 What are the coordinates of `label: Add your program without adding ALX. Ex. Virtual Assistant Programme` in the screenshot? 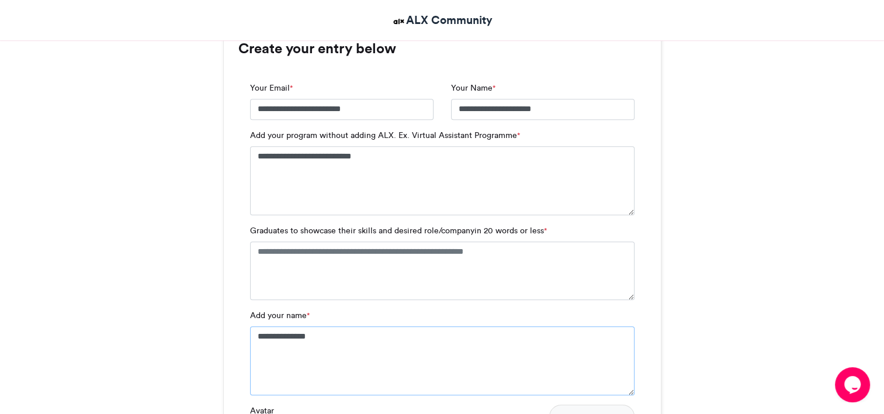 It's located at (385, 135).